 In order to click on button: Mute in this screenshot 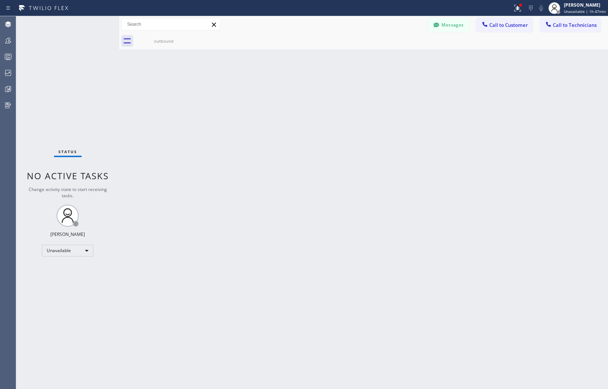, I will do `click(541, 8)`.